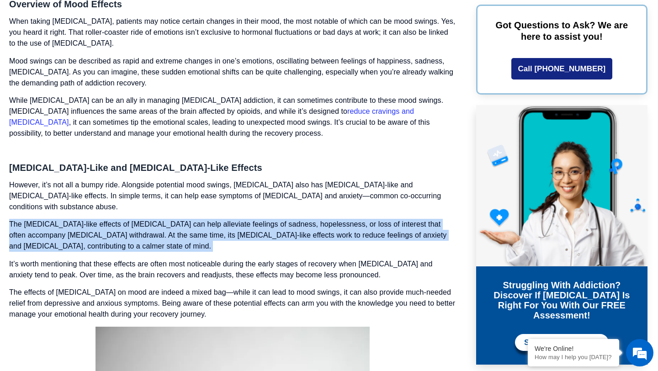 The image size is (658, 371). What do you see at coordinates (161, 16) in the screenshot?
I see `div: Minimize live chat window` at bounding box center [161, 16].